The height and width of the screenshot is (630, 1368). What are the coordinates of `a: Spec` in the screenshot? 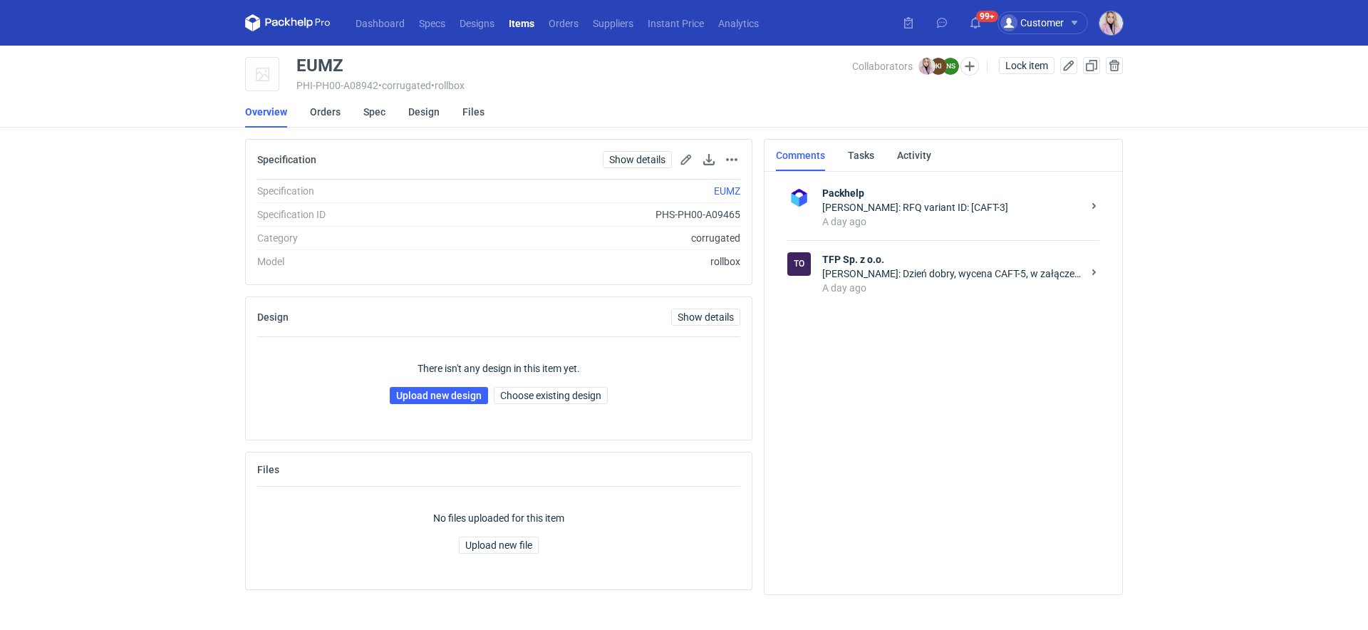 It's located at (374, 112).